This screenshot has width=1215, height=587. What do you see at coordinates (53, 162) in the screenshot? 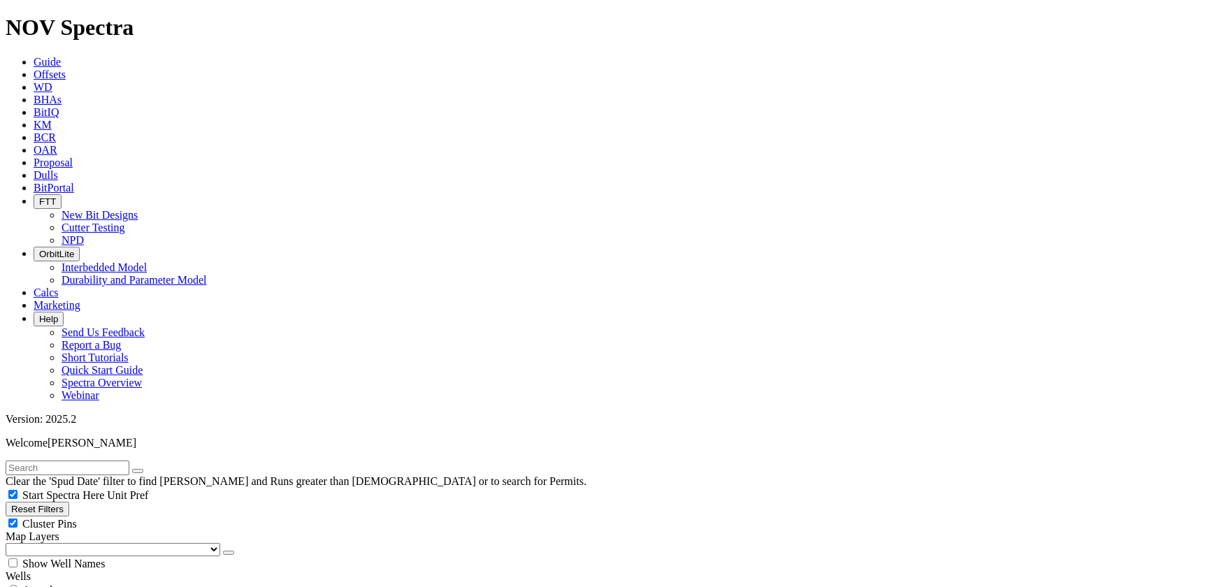
I see `span: Proposal` at bounding box center [53, 162].